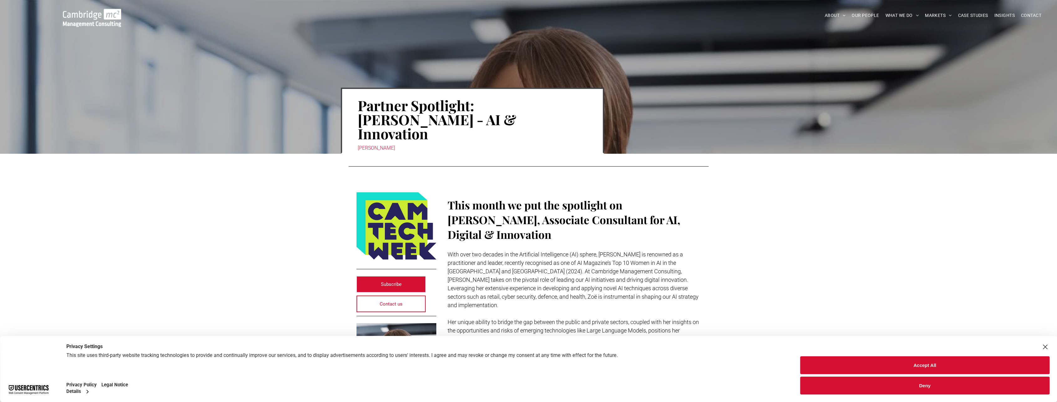 This screenshot has width=1057, height=402. Describe the element at coordinates (1031, 15) in the screenshot. I see `a: CONTACT` at that location.